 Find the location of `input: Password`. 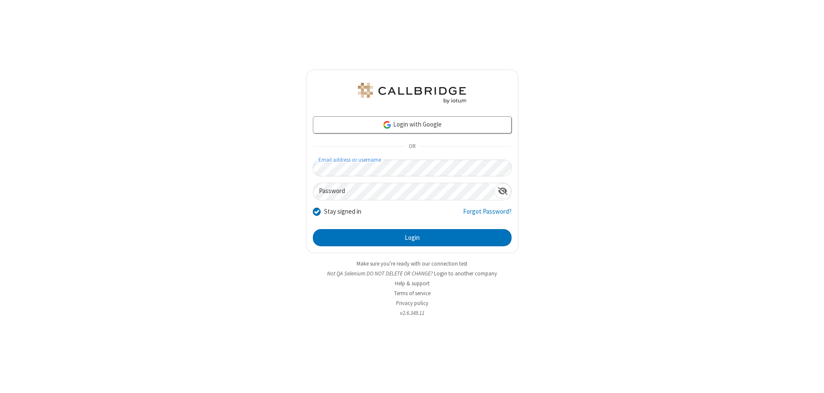

input: Password is located at coordinates (404, 192).